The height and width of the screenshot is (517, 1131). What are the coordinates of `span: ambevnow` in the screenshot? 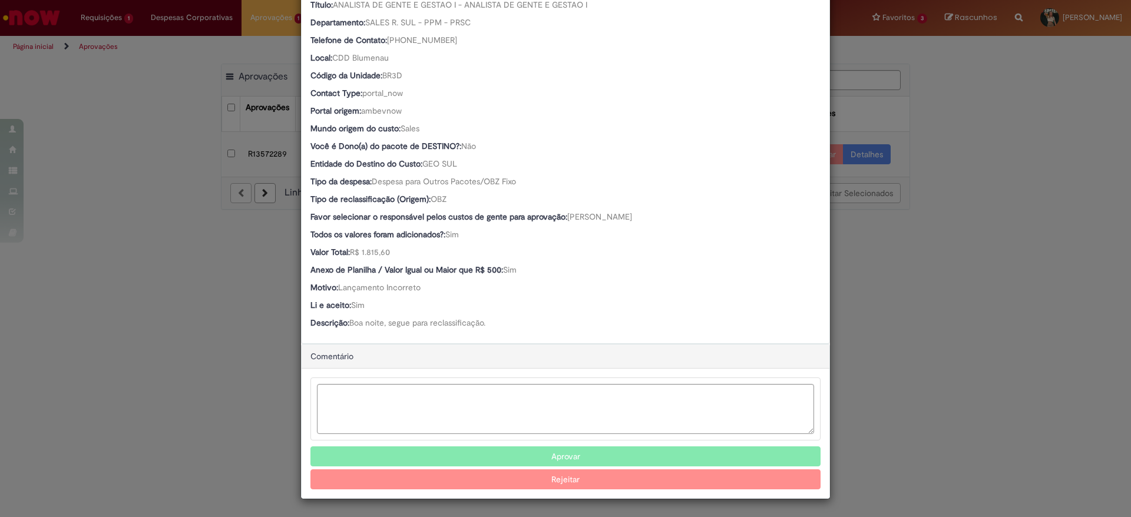 It's located at (381, 111).